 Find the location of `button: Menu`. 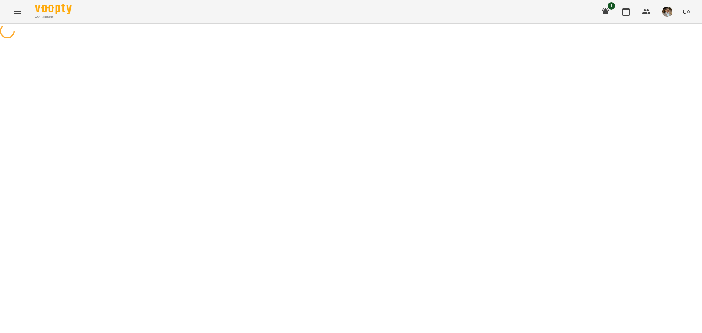

button: Menu is located at coordinates (18, 12).